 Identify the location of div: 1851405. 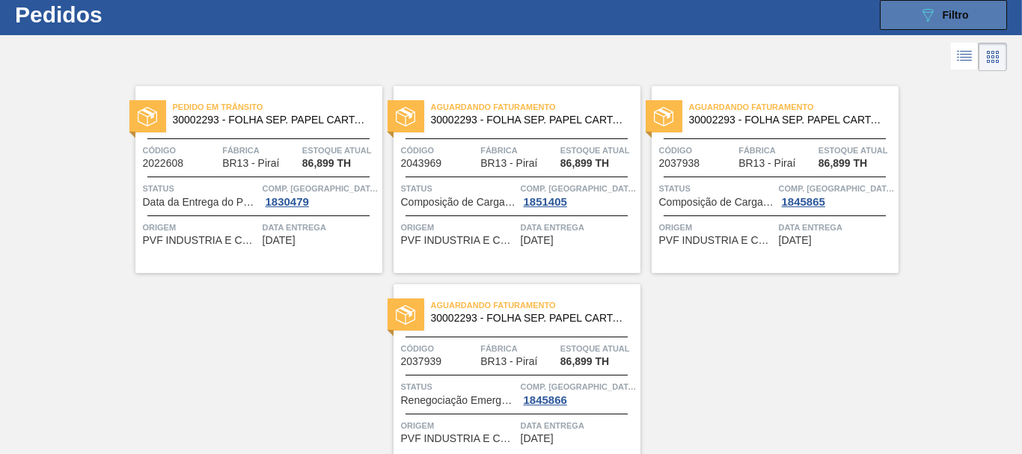
(545, 202).